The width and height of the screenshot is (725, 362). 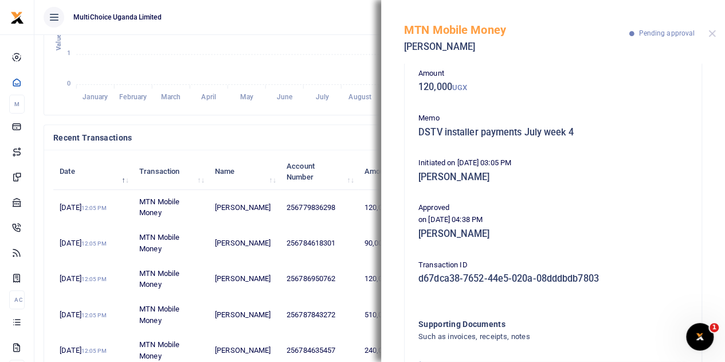 I want to click on td: 90,000, so click(x=383, y=243).